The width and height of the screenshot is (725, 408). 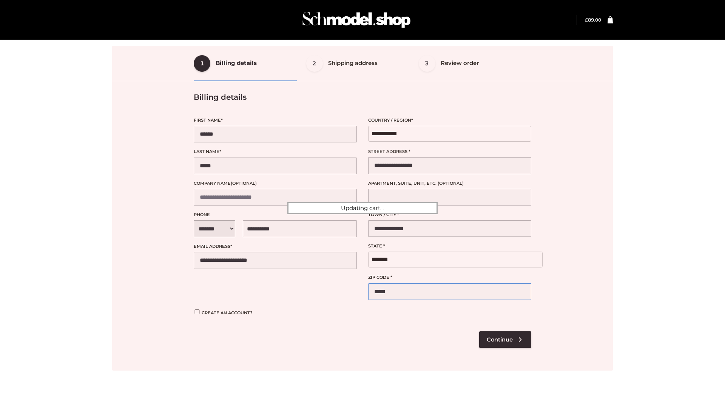 I want to click on a: Schmodel Admin 964, so click(x=356, y=20).